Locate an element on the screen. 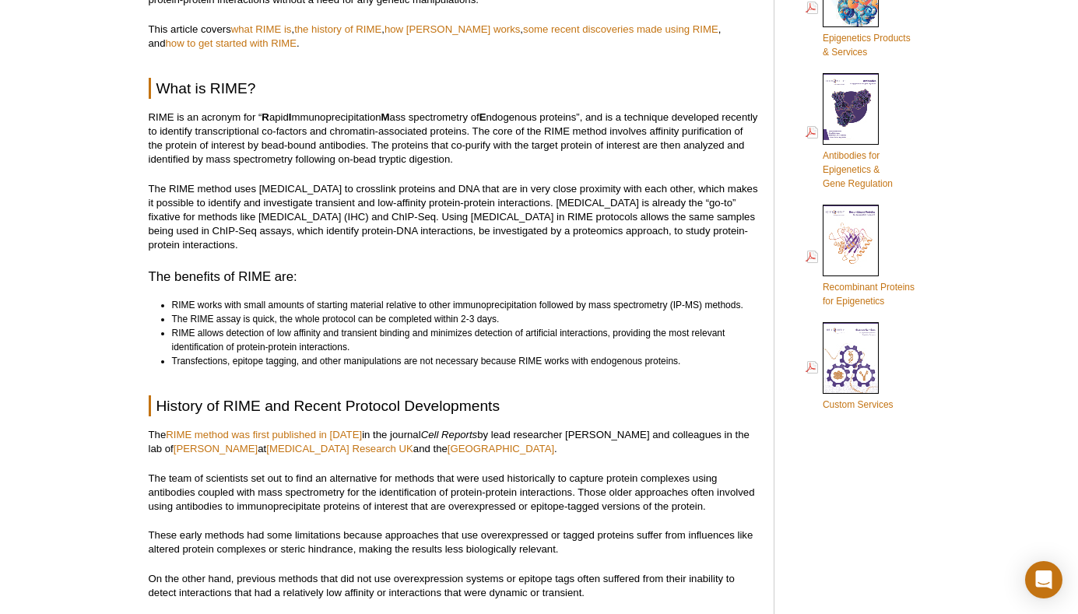  a: what RIME is is located at coordinates (262, 29).